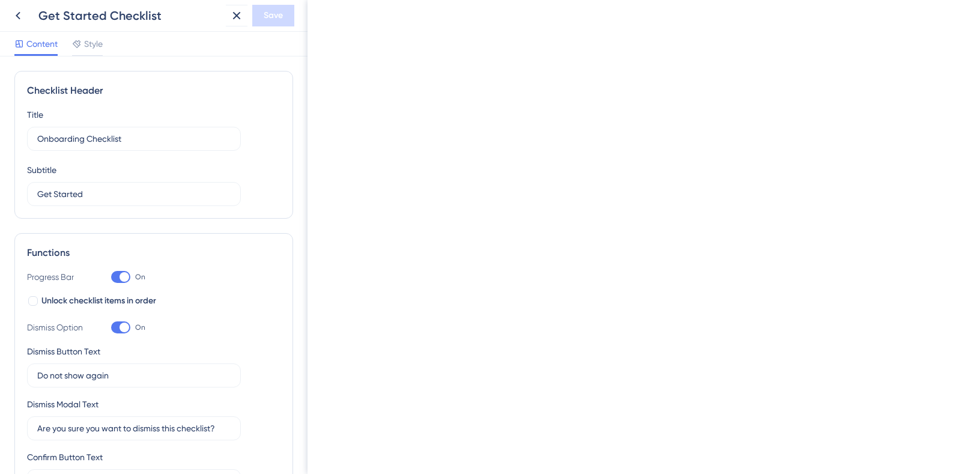  I want to click on div: Dismiss Button Text, so click(64, 351).